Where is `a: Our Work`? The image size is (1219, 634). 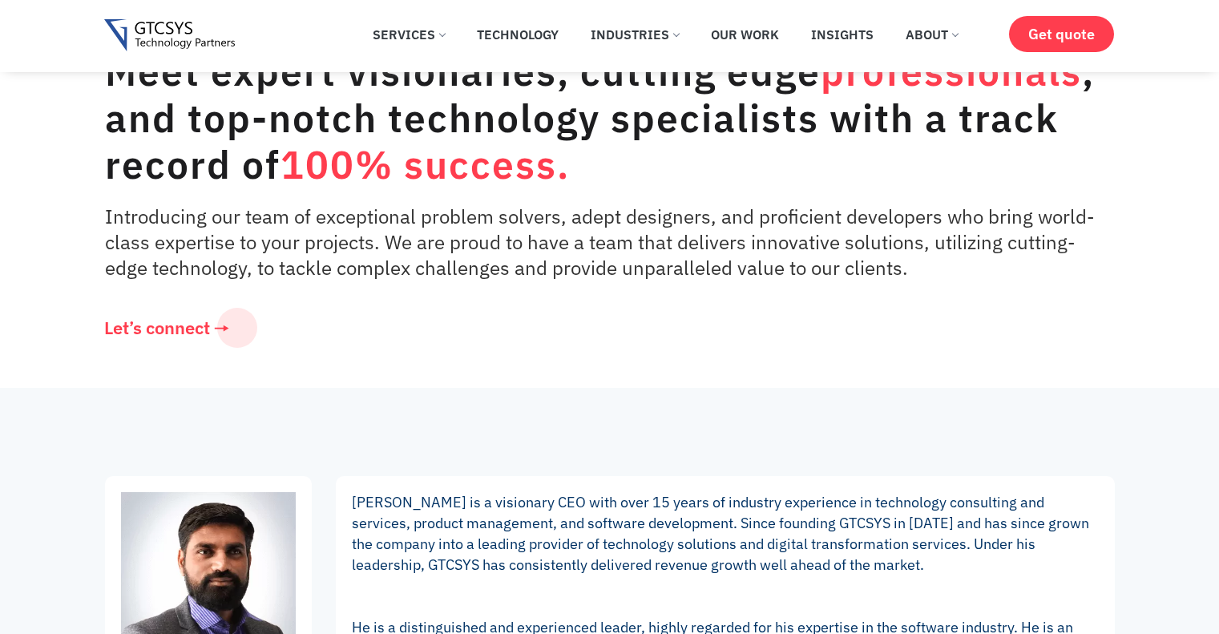 a: Our Work is located at coordinates (745, 34).